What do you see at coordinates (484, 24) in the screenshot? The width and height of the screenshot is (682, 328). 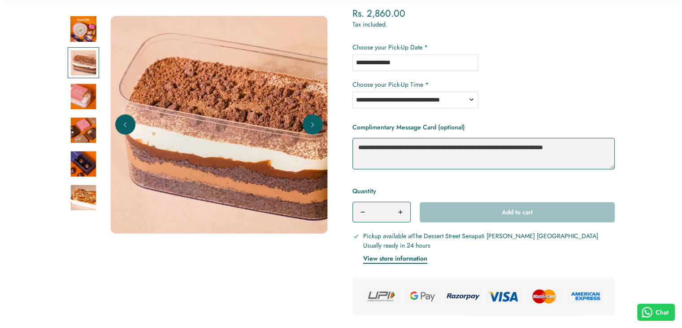 I see `div: Tax included.` at bounding box center [484, 24].